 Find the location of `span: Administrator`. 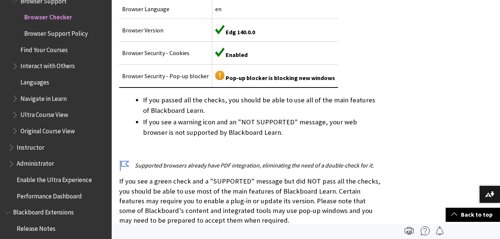

span: Administrator is located at coordinates (35, 162).